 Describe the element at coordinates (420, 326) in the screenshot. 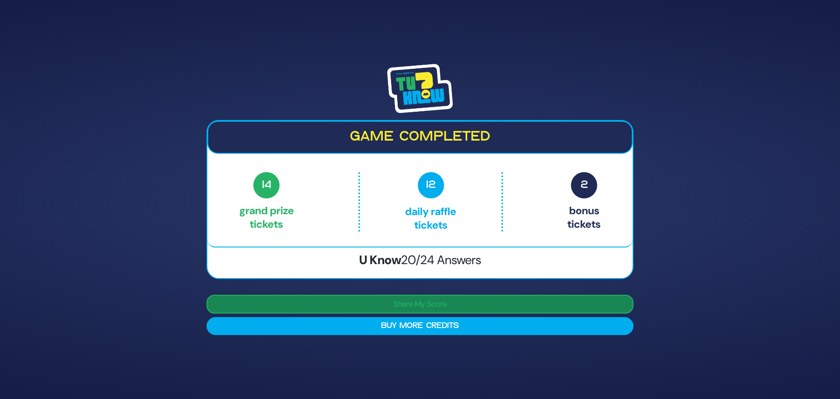

I see `button: Buy More Credits` at that location.